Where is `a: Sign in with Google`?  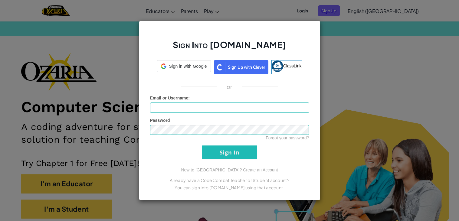
a: Sign in with Google is located at coordinates (184, 67).